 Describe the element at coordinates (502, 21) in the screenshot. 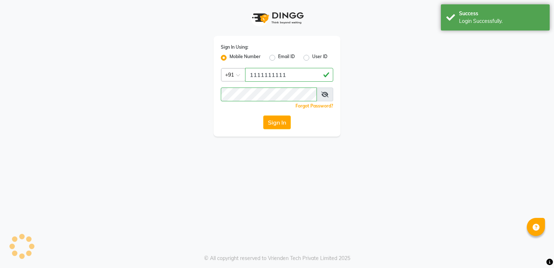

I see `div: Login Successfully.` at that location.